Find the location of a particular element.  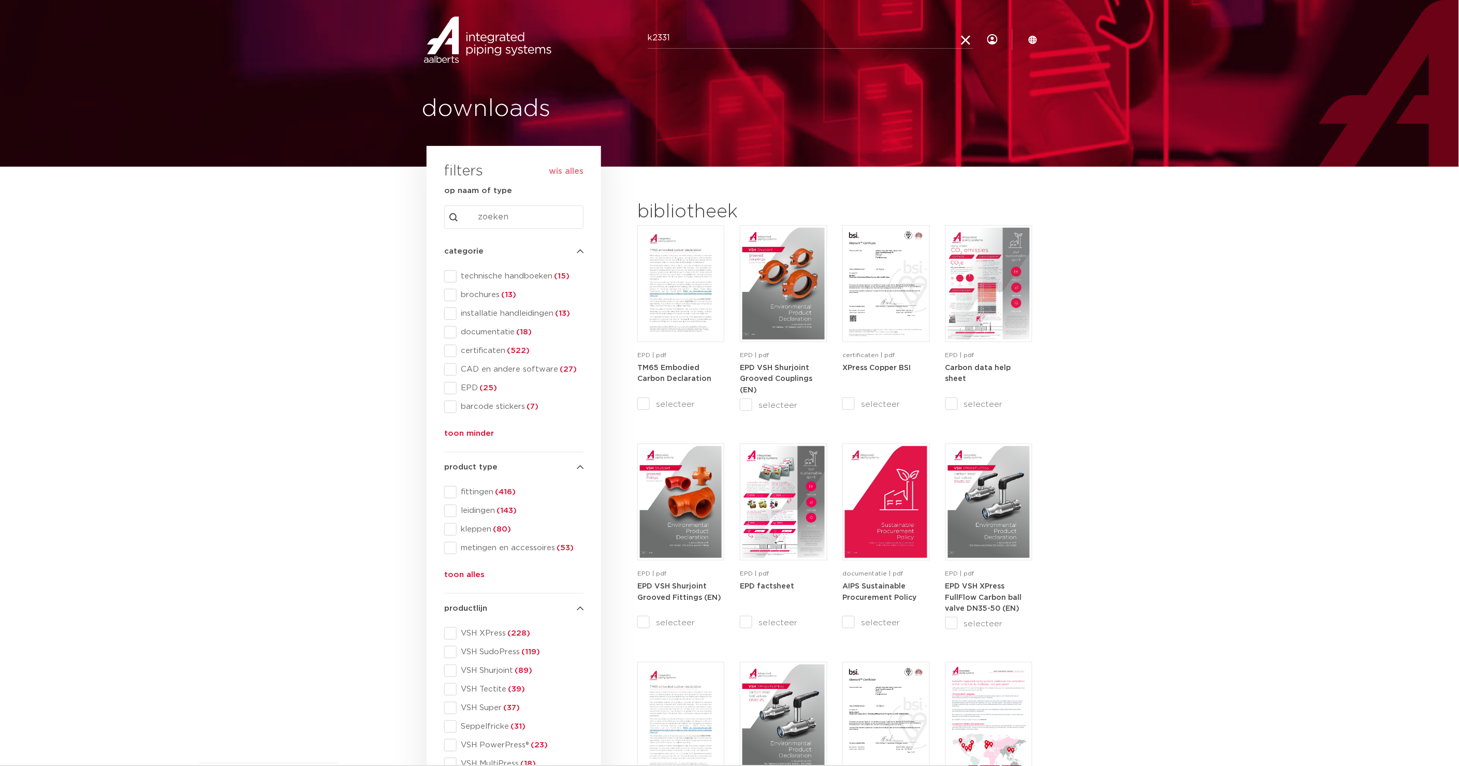

div: kleppen(80) is located at coordinates (514, 530).